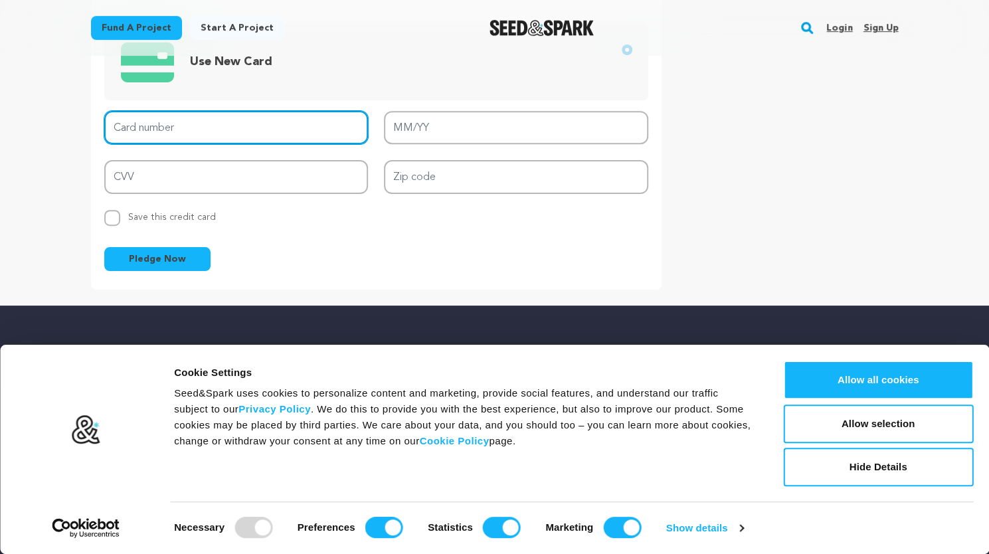  What do you see at coordinates (236, 177) in the screenshot?
I see `input: CVV` at bounding box center [236, 177].